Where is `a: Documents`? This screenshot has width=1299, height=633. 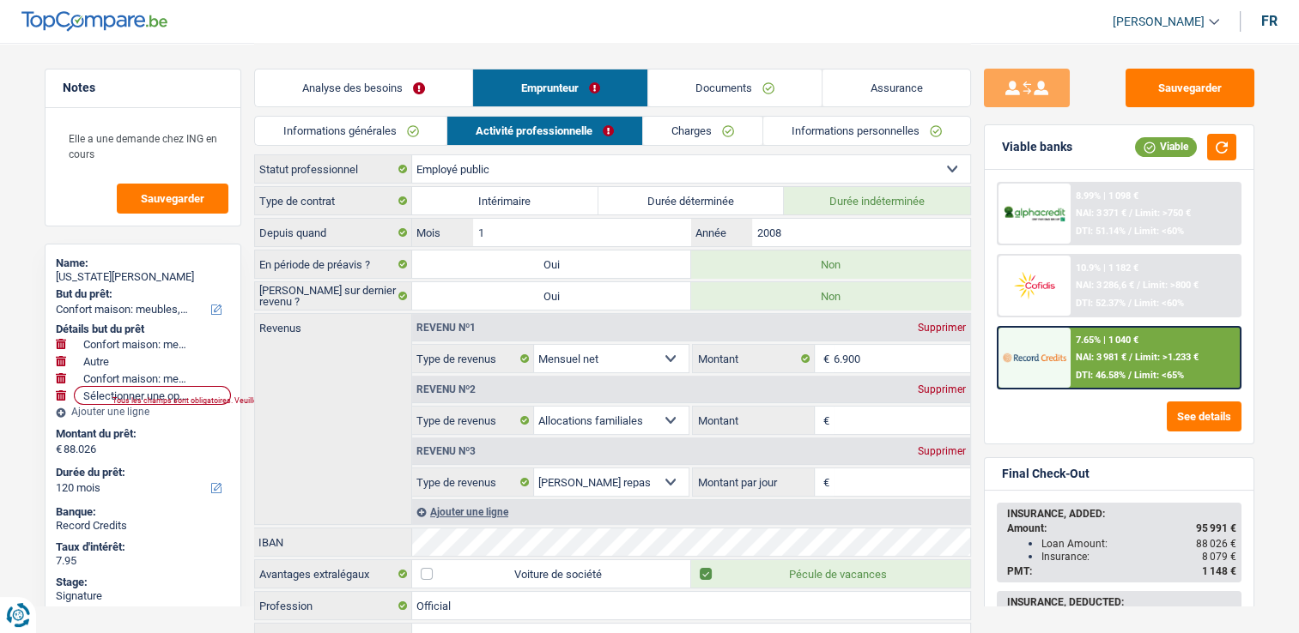
a: Documents is located at coordinates (735, 88).